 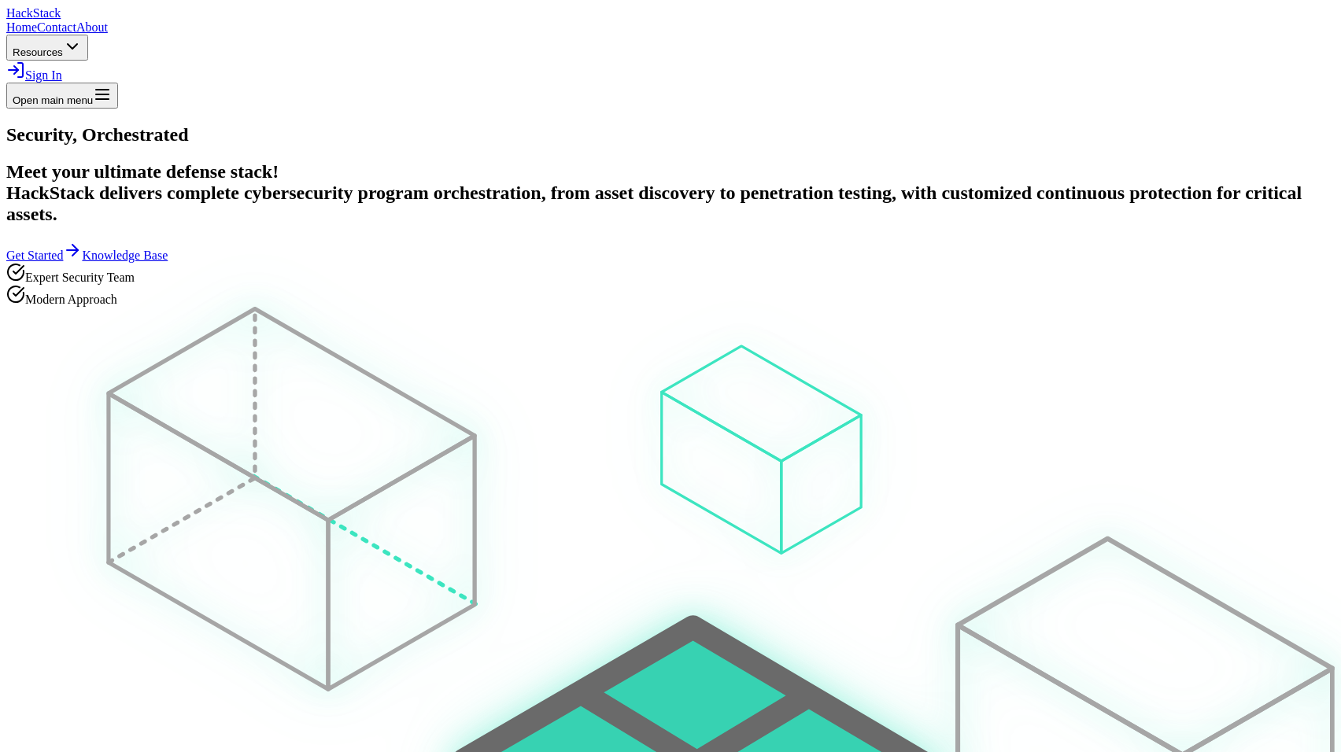 What do you see at coordinates (38, 52) in the screenshot?
I see `span: Resources` at bounding box center [38, 52].